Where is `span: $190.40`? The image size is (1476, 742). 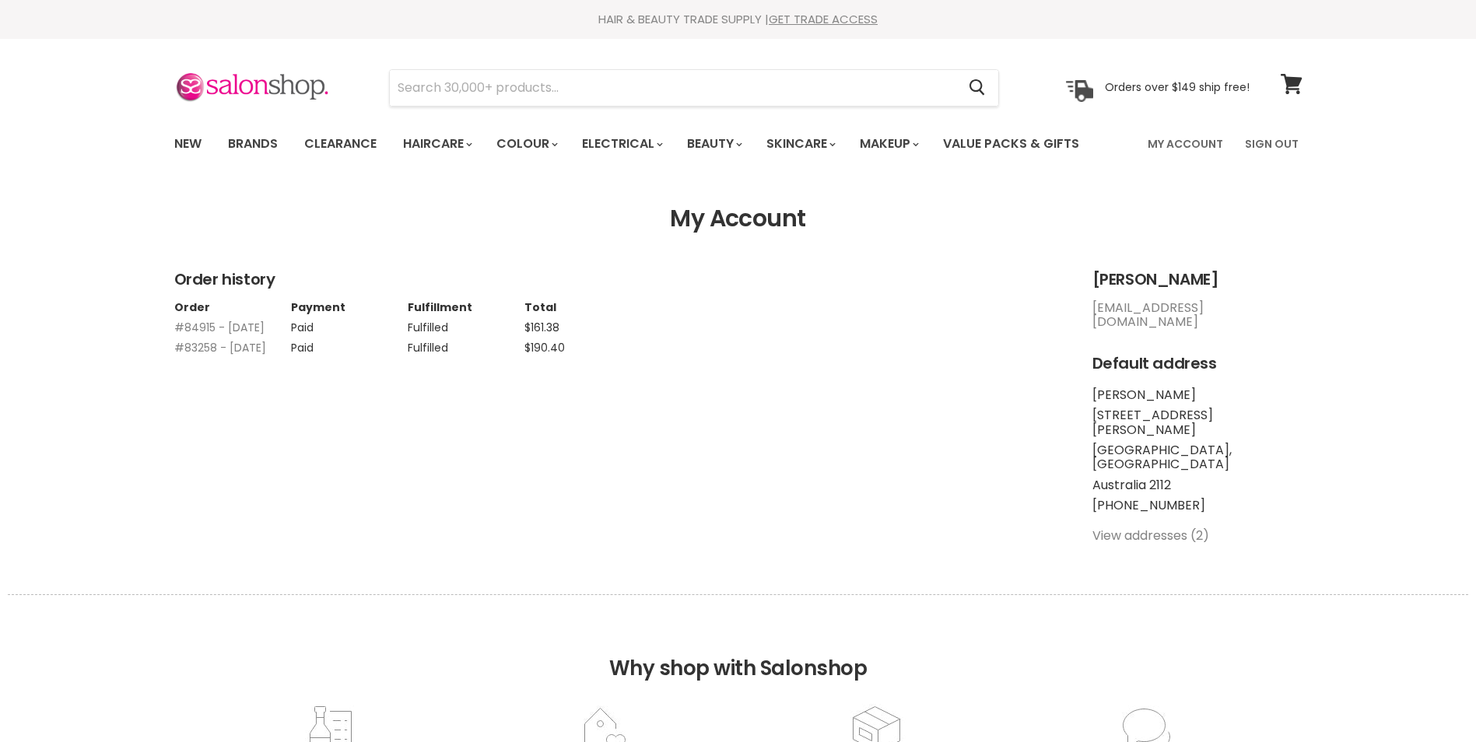 span: $190.40 is located at coordinates (545, 348).